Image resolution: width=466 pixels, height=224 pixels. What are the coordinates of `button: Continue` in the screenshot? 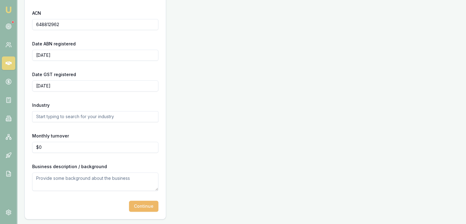 It's located at (144, 206).